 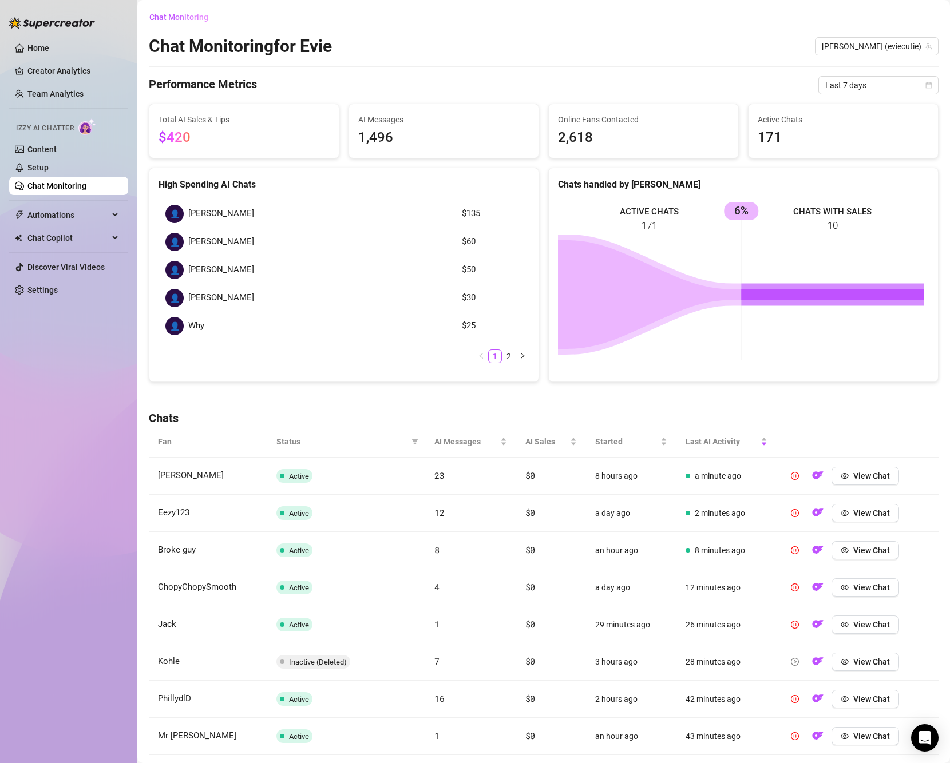 What do you see at coordinates (318, 662) in the screenshot?
I see `span: Inactive (Deleted)` at bounding box center [318, 662].